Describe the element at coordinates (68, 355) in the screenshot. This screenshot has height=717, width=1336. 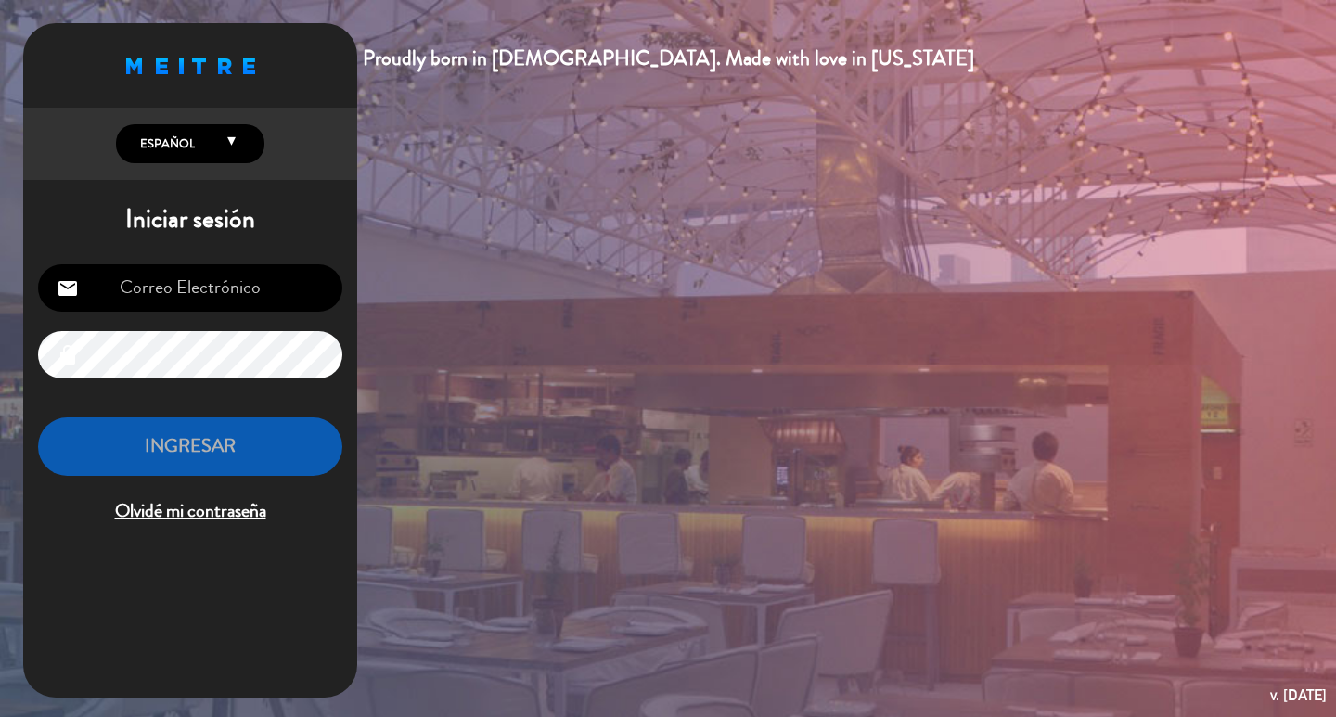
I see `i: lock` at that location.